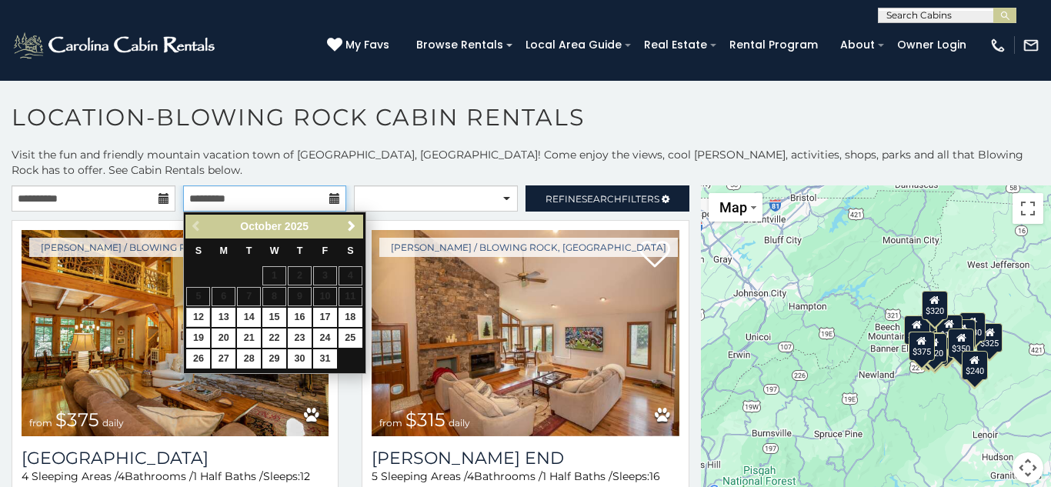  Describe the element at coordinates (274, 317) in the screenshot. I see `a: 15` at that location.